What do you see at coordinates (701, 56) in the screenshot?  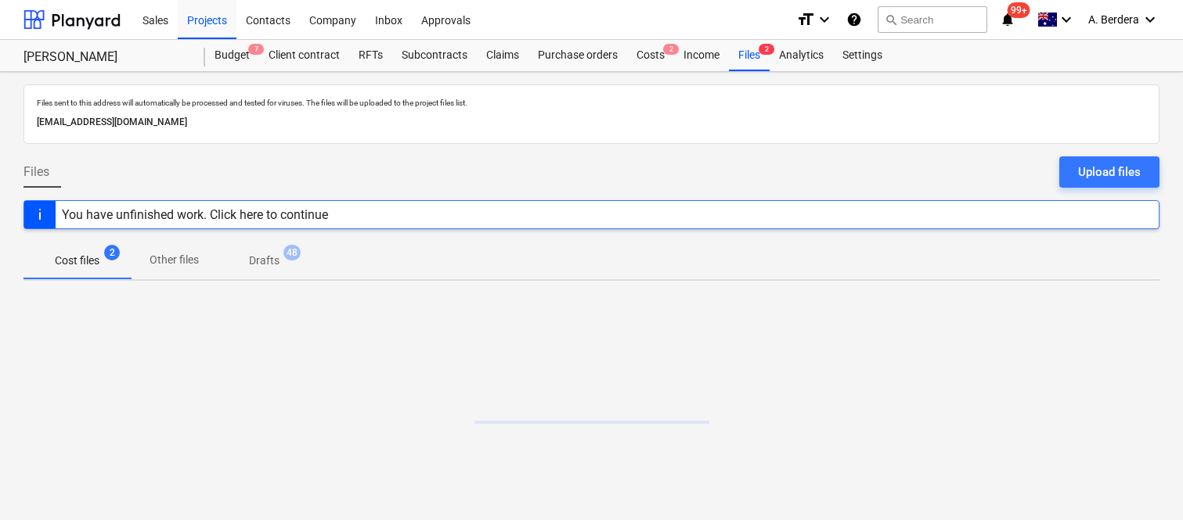 I see `a: Income` at bounding box center [701, 56].